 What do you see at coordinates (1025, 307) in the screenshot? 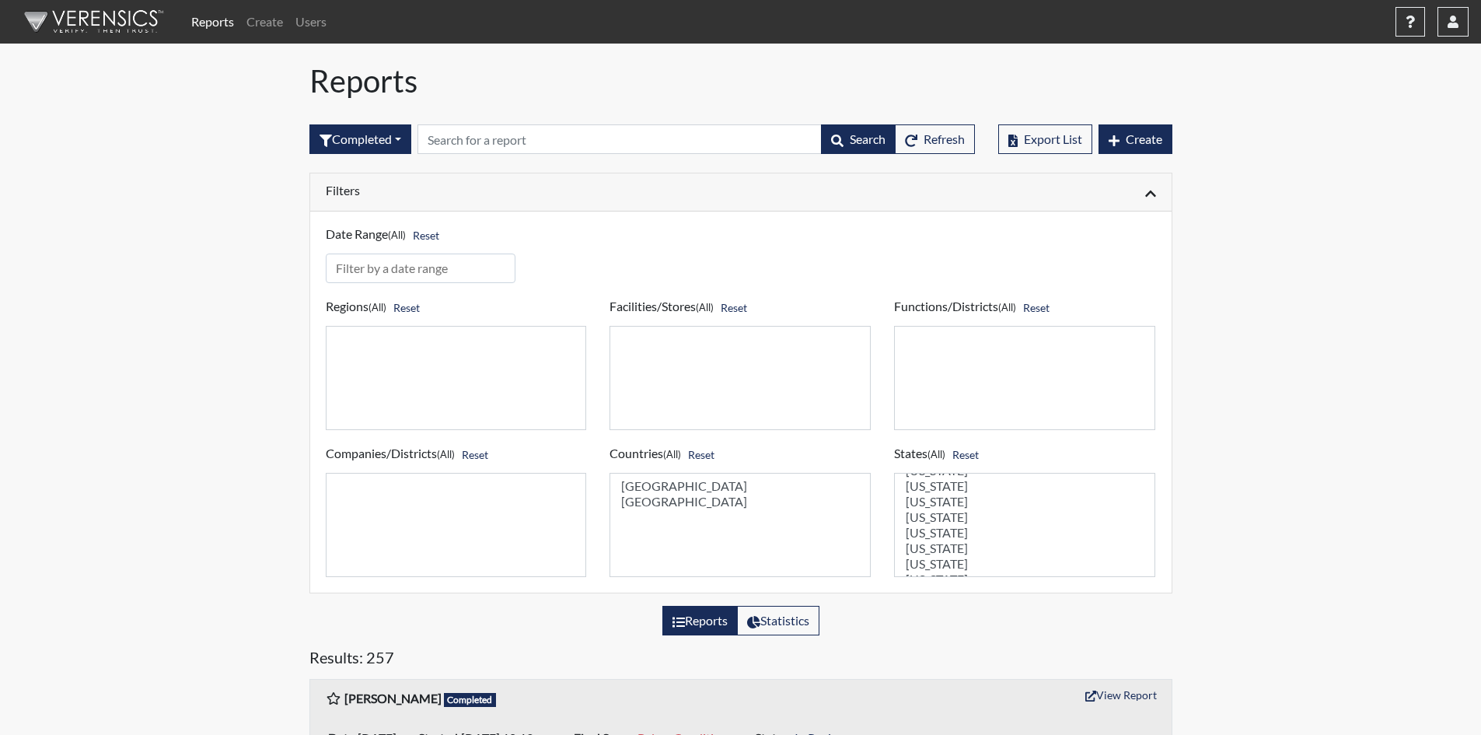
I see `h6: Functions/Districts` at bounding box center [1025, 307].